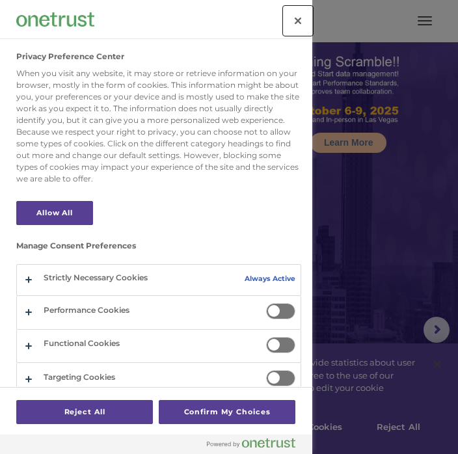 This screenshot has height=454, width=458. I want to click on button: Allow All, so click(55, 213).